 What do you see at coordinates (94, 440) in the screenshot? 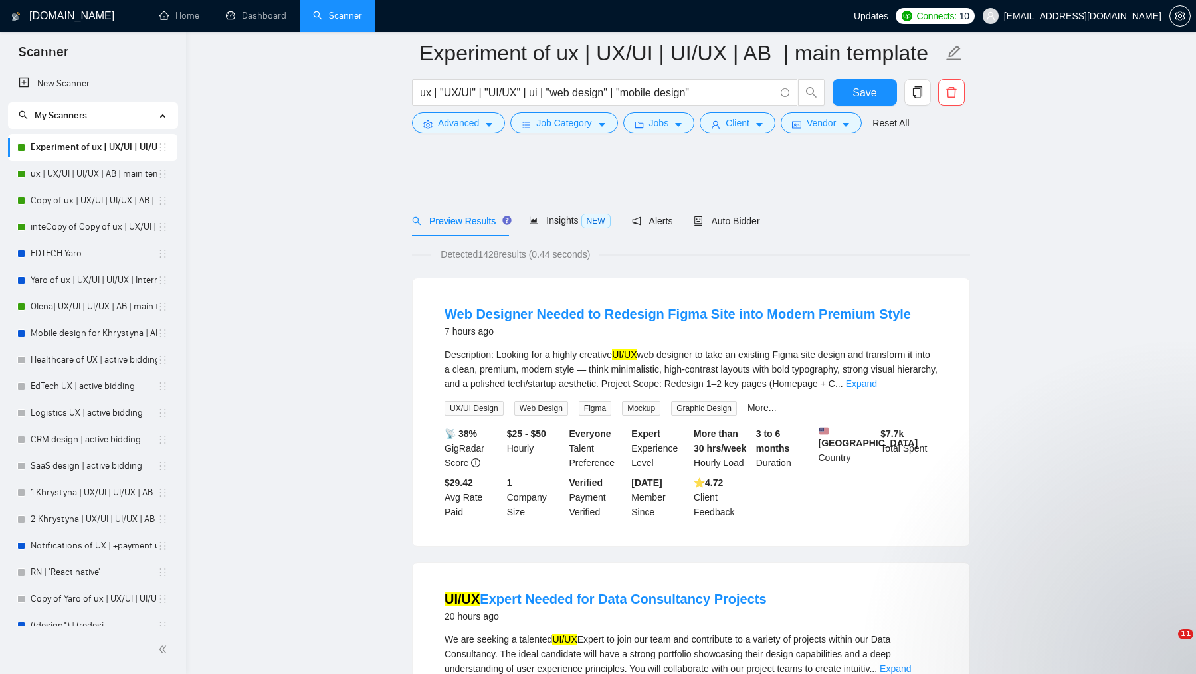
I see `a: CRM design | active bidding` at bounding box center [94, 440].